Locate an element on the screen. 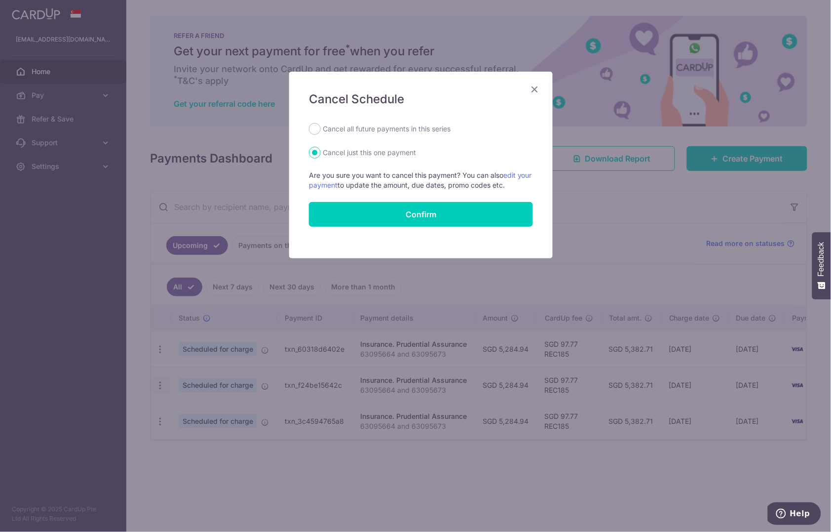 The height and width of the screenshot is (532, 831). h5: Cancel Schedule is located at coordinates (421, 99).